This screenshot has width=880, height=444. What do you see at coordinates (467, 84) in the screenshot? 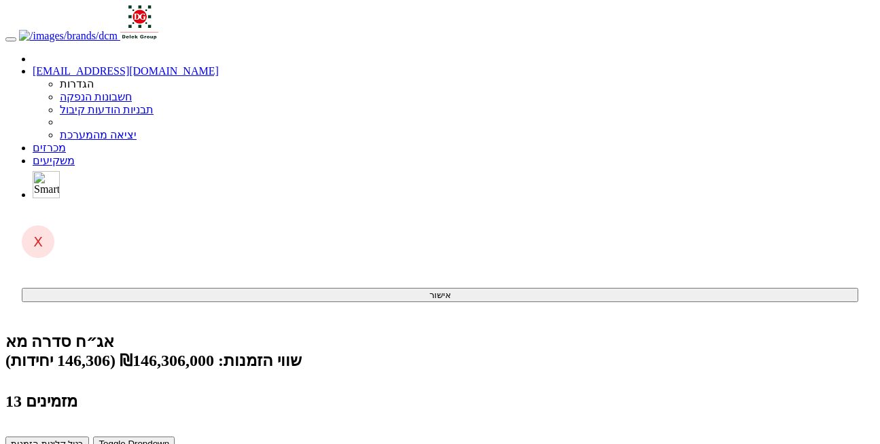
I see `li: הגדרות` at bounding box center [467, 84].